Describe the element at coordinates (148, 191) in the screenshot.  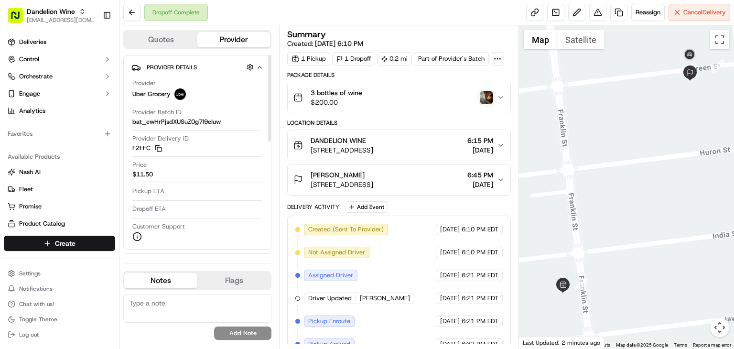
I see `span: Pickup ETA` at that location.